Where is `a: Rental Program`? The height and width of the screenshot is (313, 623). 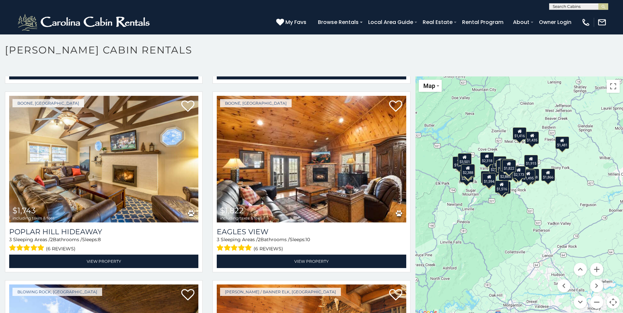 a: Rental Program is located at coordinates (483, 22).